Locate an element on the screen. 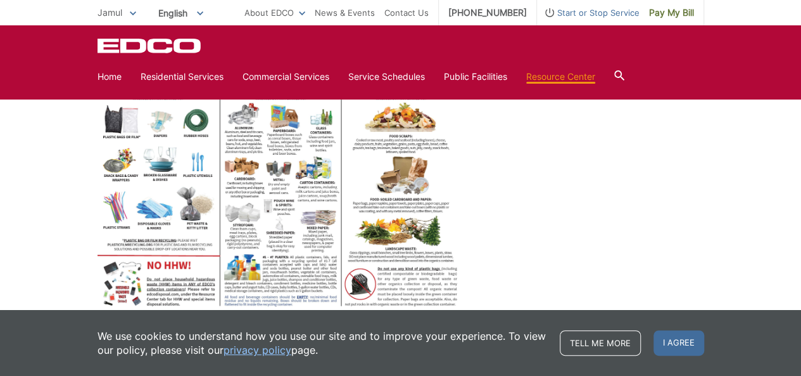  a: EDCD logo. Return to the homepage. is located at coordinates (150, 46).